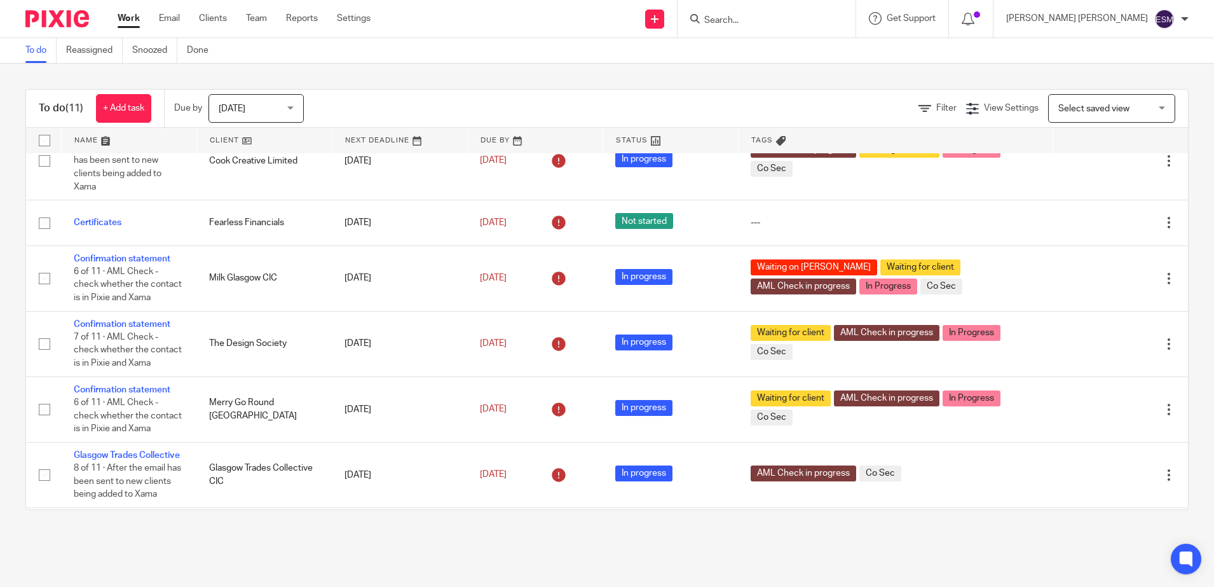 The width and height of the screenshot is (1214, 587). Describe the element at coordinates (264, 223) in the screenshot. I see `td: Fearless Financials` at that location.